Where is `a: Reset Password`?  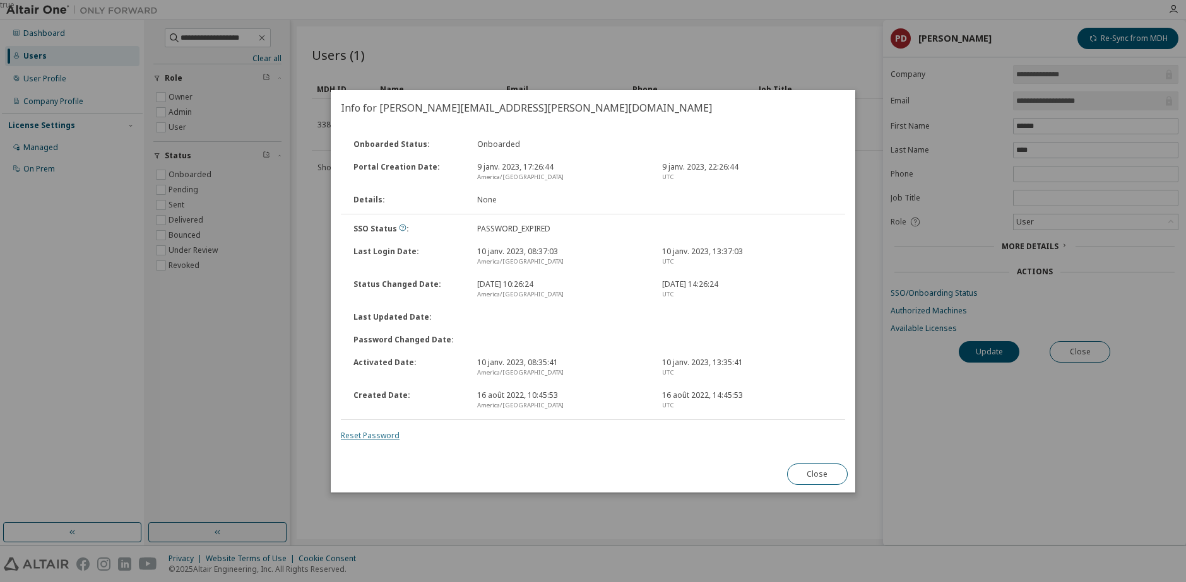
a: Reset Password is located at coordinates (370, 435).